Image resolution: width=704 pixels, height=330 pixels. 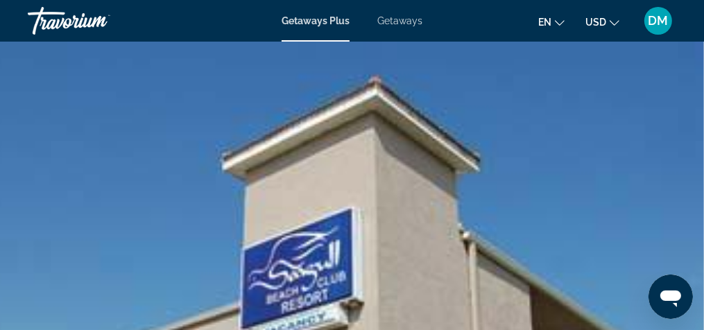 I want to click on a: Travorium, so click(x=97, y=21).